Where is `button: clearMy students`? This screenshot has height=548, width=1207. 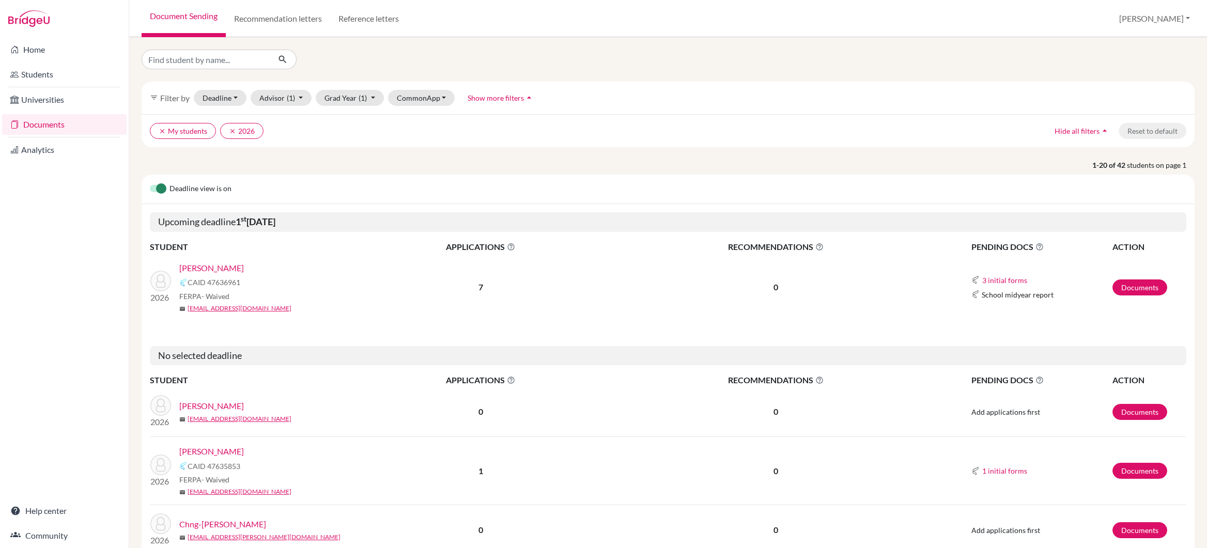
button: clearMy students is located at coordinates (183, 131).